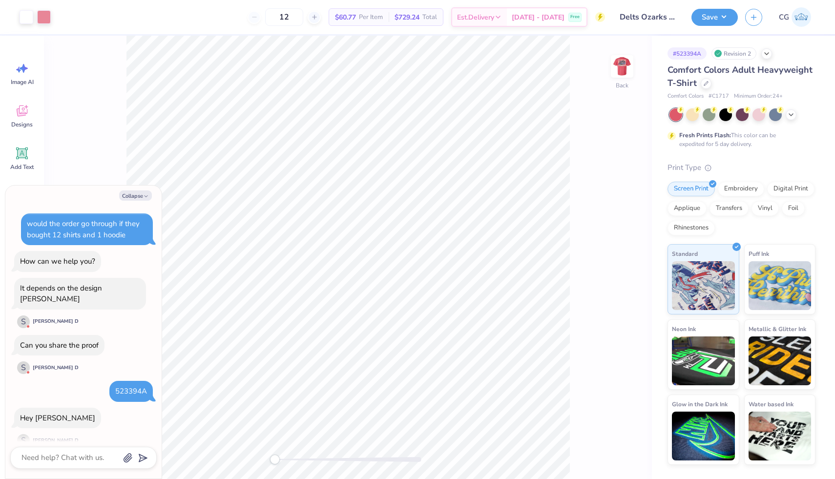 Image resolution: width=835 pixels, height=479 pixels. What do you see at coordinates (622, 85) in the screenshot?
I see `div: Back` at bounding box center [622, 85].